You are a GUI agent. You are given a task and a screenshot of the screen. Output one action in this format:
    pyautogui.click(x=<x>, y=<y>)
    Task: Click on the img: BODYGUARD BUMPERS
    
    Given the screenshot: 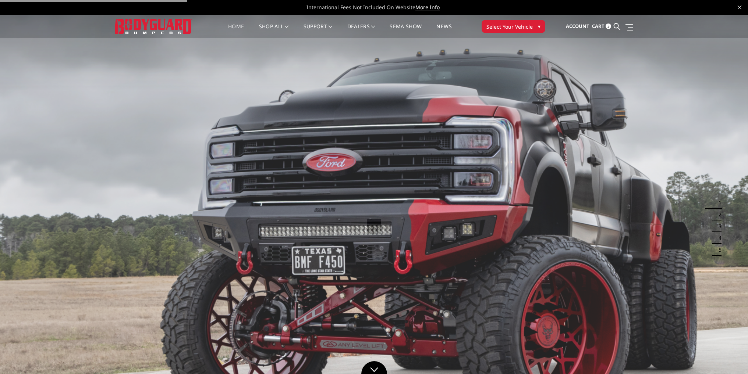 What is the action you would take?
    pyautogui.click(x=153, y=26)
    